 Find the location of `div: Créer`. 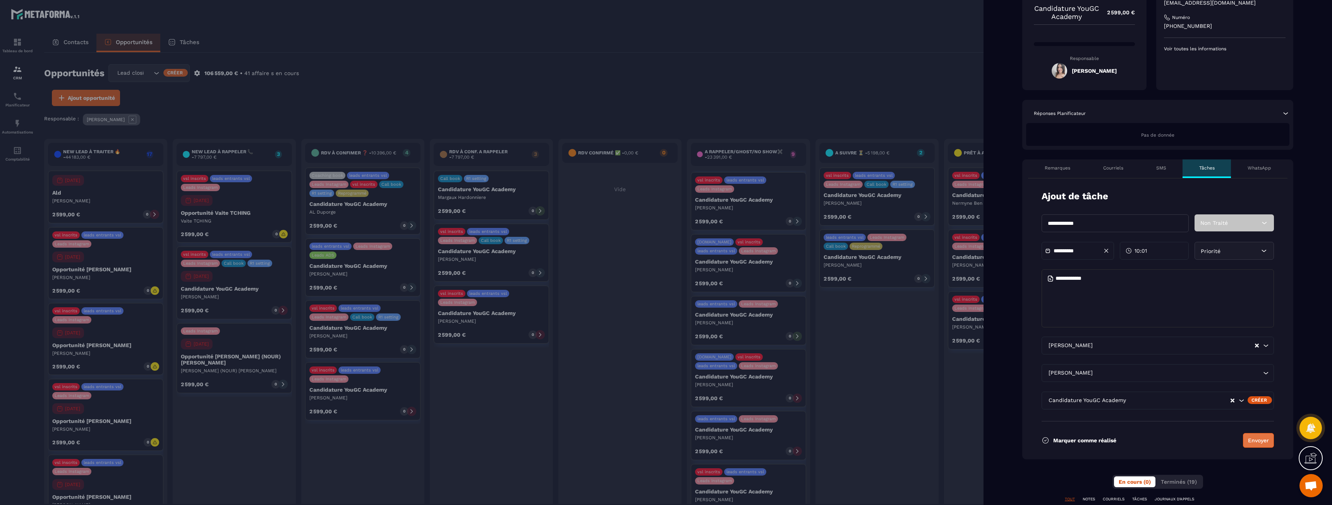

div: Créer is located at coordinates (1260, 400).